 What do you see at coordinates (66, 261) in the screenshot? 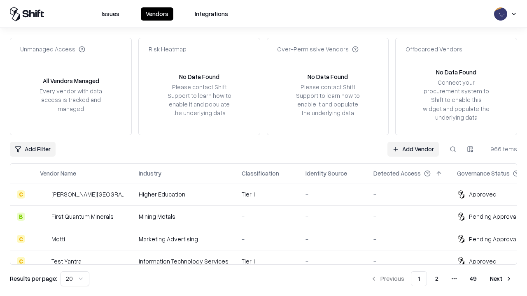
I see `div: Test Yantra` at bounding box center [66, 261].